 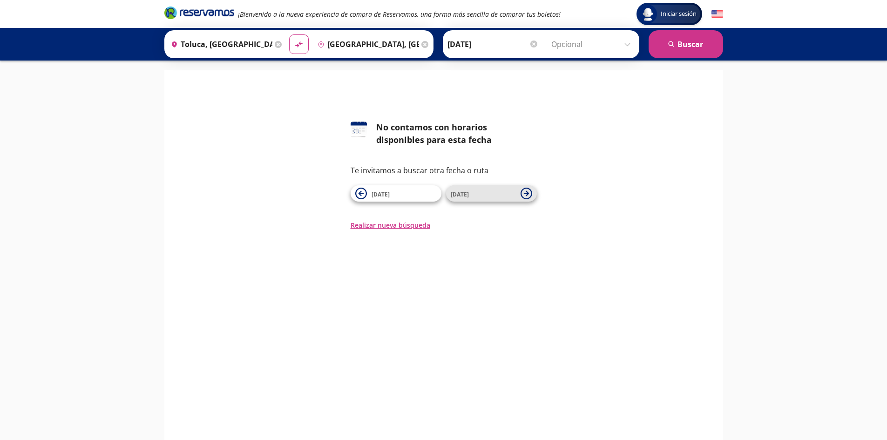 I want to click on p: Te invitamos a buscar otra fecha o ruta, so click(x=444, y=170).